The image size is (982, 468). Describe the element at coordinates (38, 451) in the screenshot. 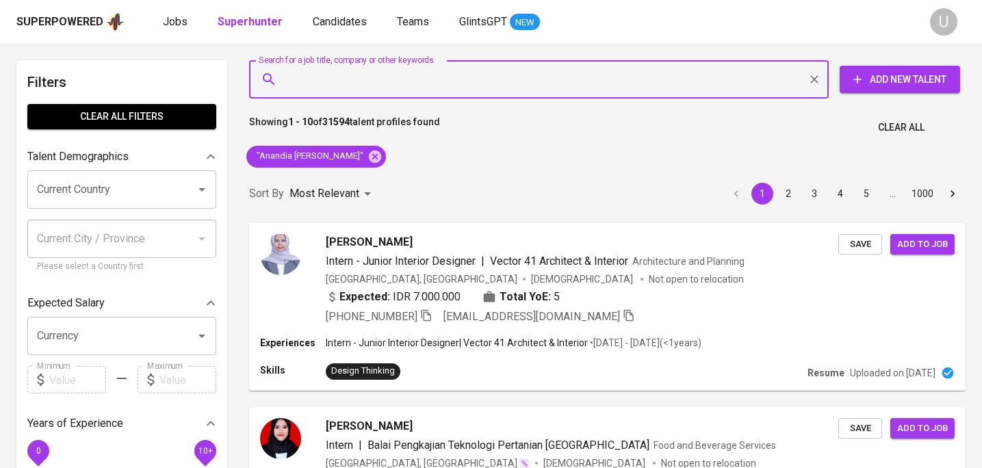

I see `span: 0` at that location.